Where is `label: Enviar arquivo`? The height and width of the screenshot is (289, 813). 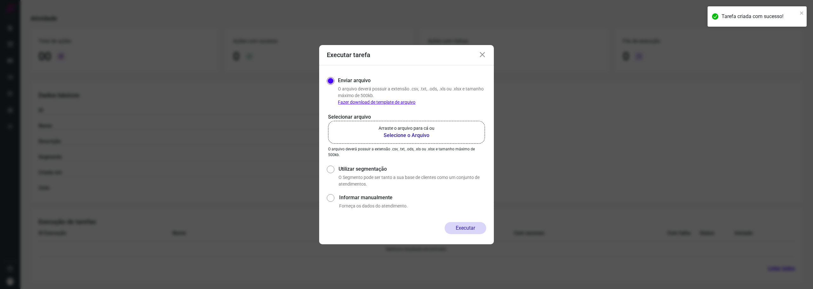 label: Enviar arquivo is located at coordinates (354, 81).